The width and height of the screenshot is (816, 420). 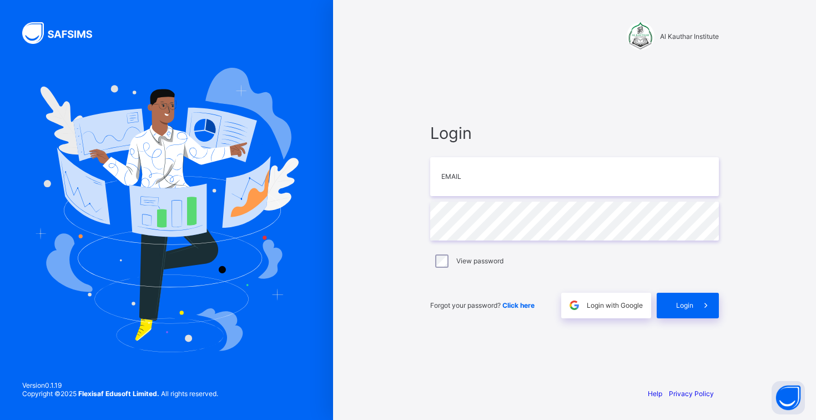 What do you see at coordinates (519, 305) in the screenshot?
I see `a: Click here` at bounding box center [519, 305].